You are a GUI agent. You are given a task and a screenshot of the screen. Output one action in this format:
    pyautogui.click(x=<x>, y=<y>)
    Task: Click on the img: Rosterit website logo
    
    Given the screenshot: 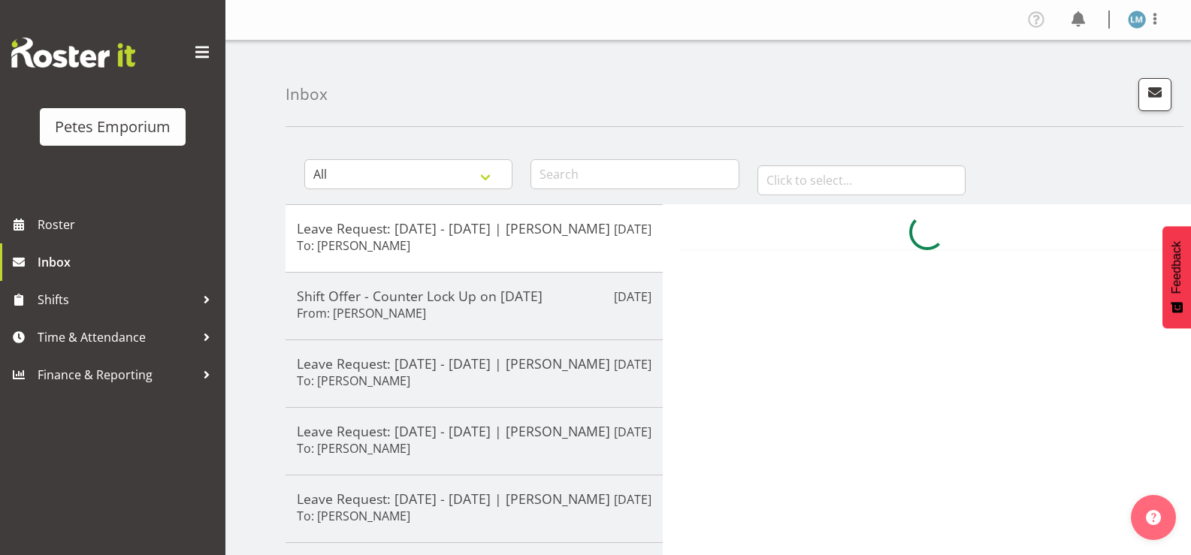 What is the action you would take?
    pyautogui.click(x=73, y=53)
    